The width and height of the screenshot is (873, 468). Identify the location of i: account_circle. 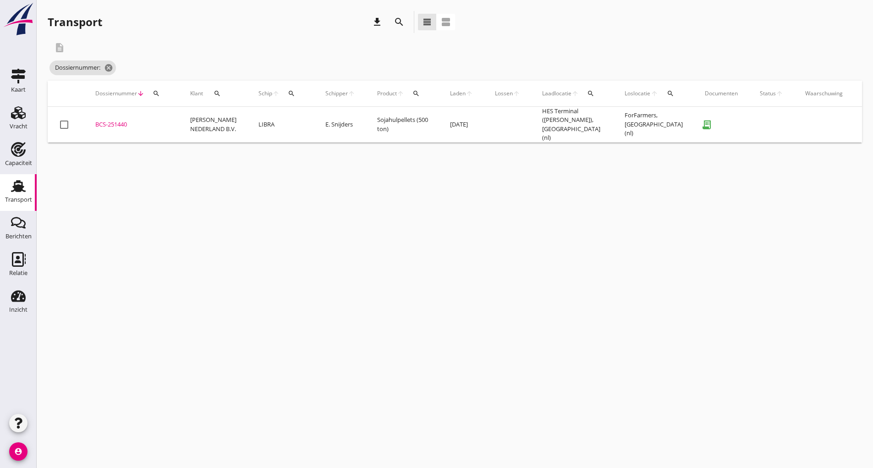
(18, 451).